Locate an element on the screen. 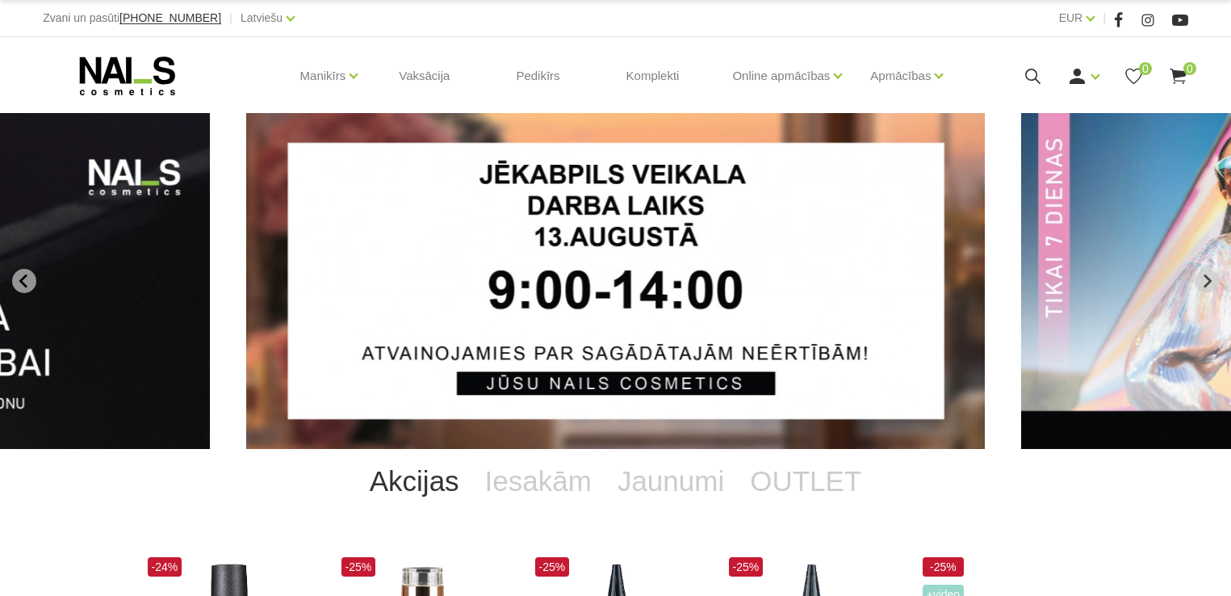 The image size is (1231, 596). span: -24% is located at coordinates (165, 567).